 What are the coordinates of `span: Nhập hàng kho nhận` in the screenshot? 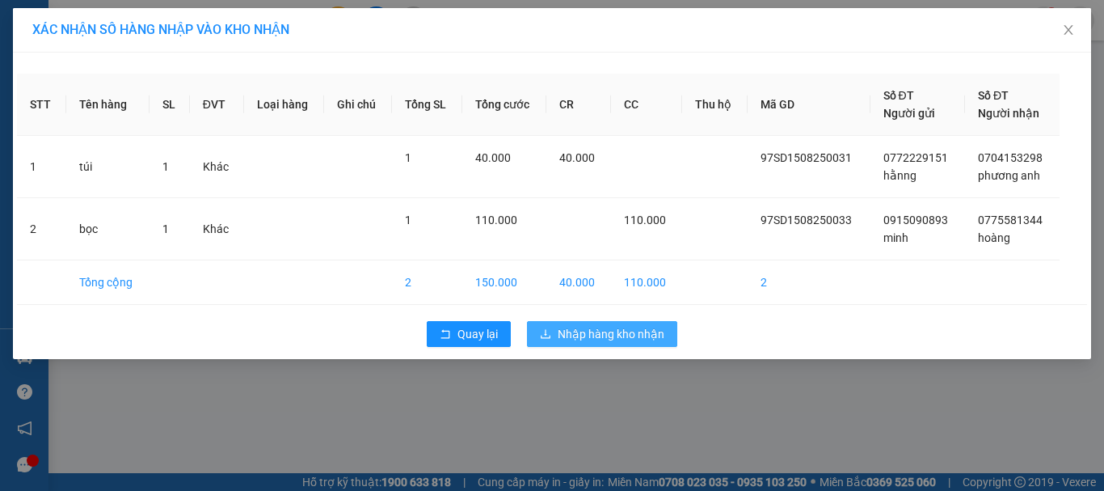 It's located at (611, 334).